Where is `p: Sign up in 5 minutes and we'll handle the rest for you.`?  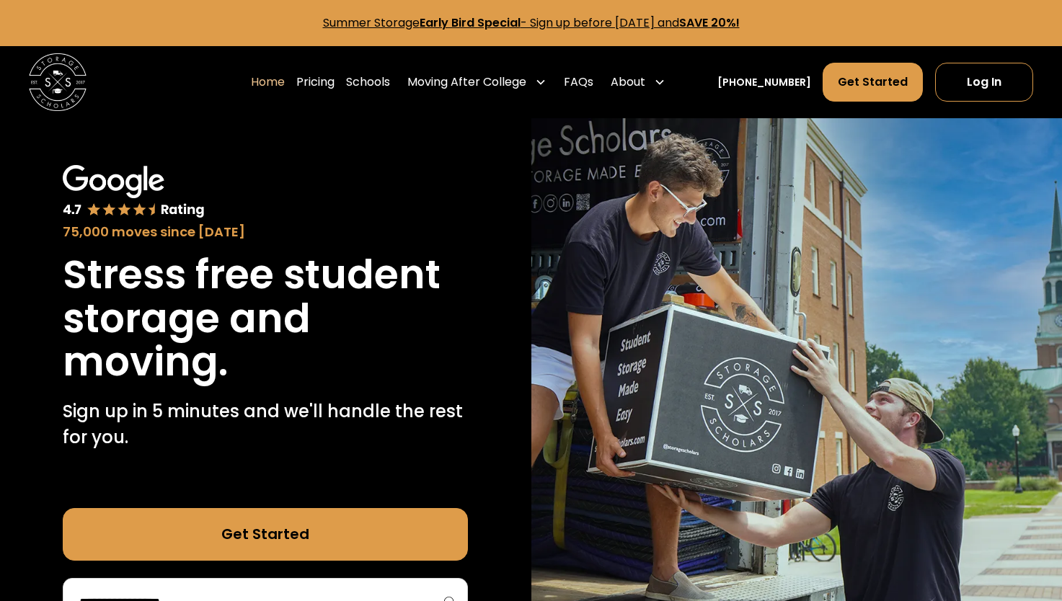
p: Sign up in 5 minutes and we'll handle the rest for you. is located at coordinates (265, 425).